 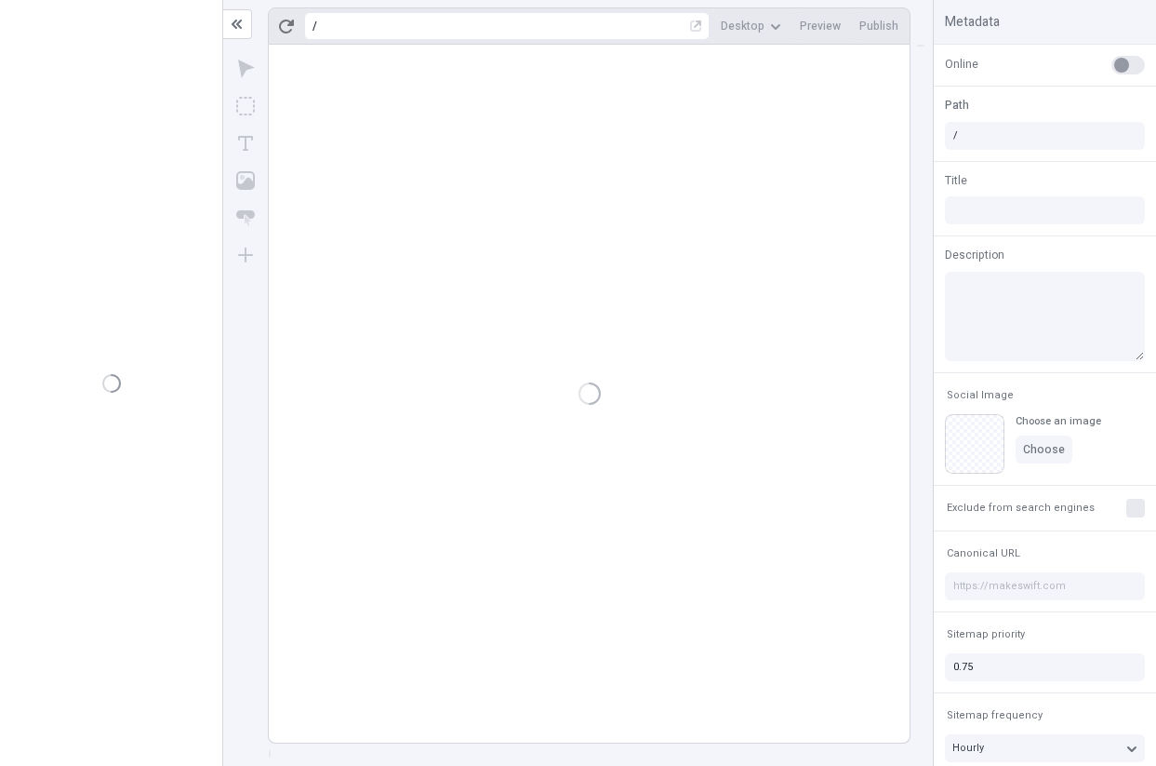 What do you see at coordinates (962, 64) in the screenshot?
I see `span: Online` at bounding box center [962, 64].